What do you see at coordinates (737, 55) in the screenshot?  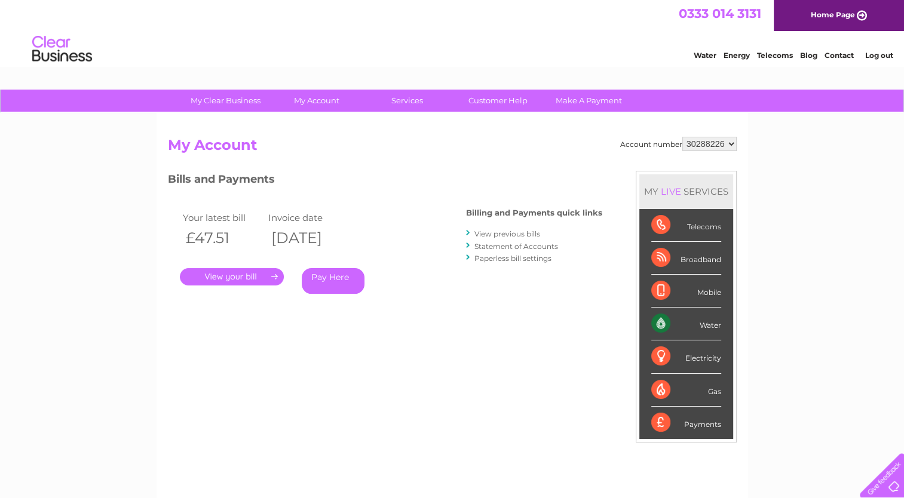 I see `a: Energy` at bounding box center [737, 55].